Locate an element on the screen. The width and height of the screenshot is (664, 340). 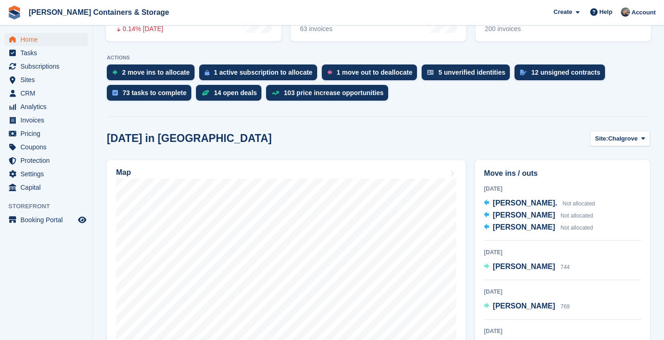
span: Account is located at coordinates (644, 13).